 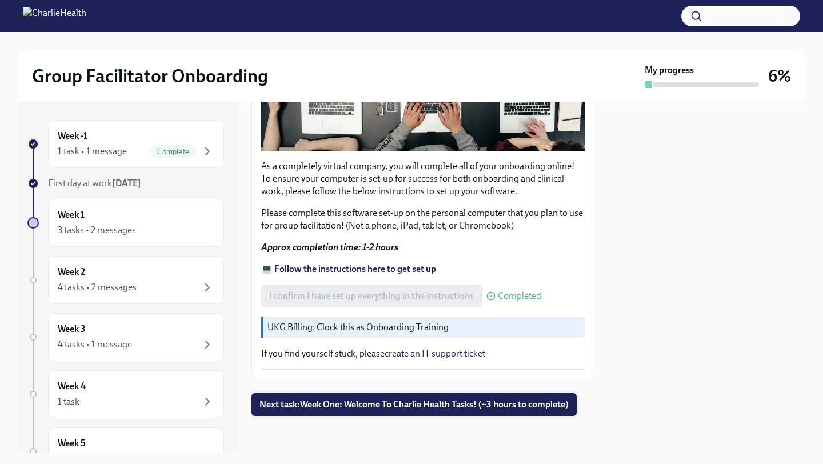 What do you see at coordinates (71, 444) in the screenshot?
I see `h6: Week 5` at bounding box center [71, 444].